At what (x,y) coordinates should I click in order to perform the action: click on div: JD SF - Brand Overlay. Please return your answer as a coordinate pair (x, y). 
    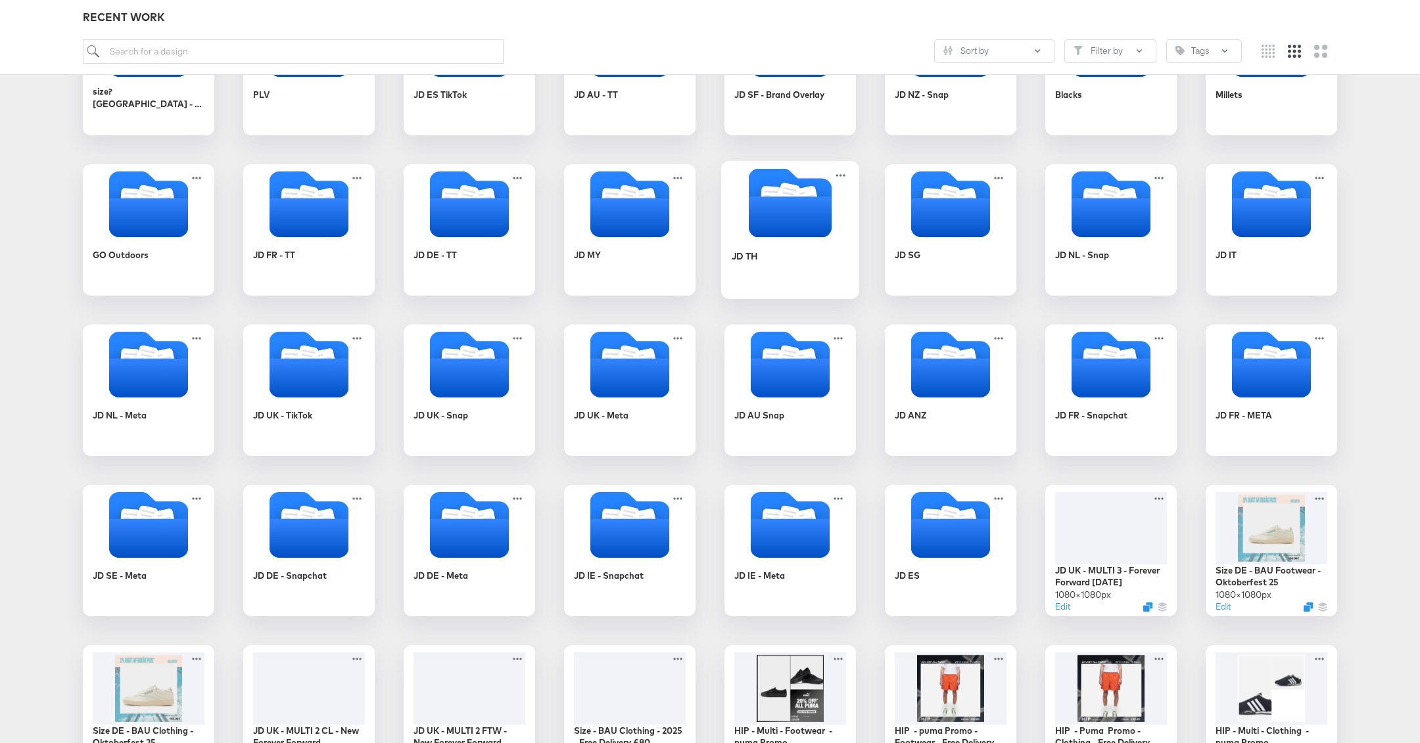
    Looking at the image, I should click on (779, 95).